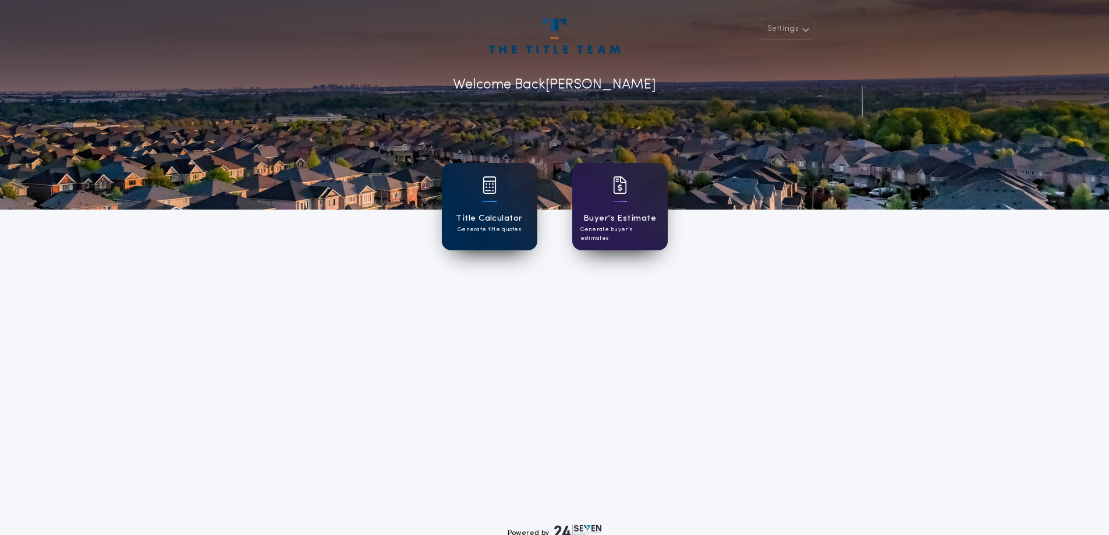  I want to click on a: card iconBuyer's EstimateGenerate buyer's estimates, so click(620, 207).